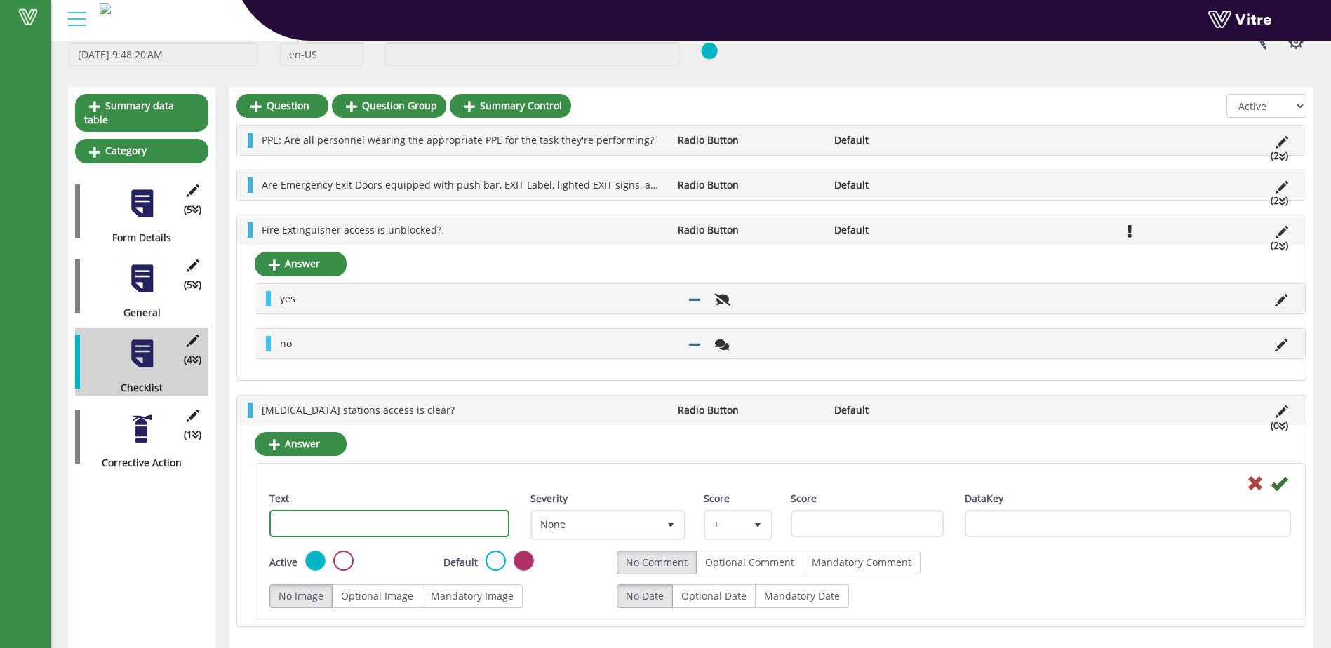 This screenshot has width=1331, height=648. What do you see at coordinates (192, 435) in the screenshot?
I see `span: (1 )` at bounding box center [192, 435].